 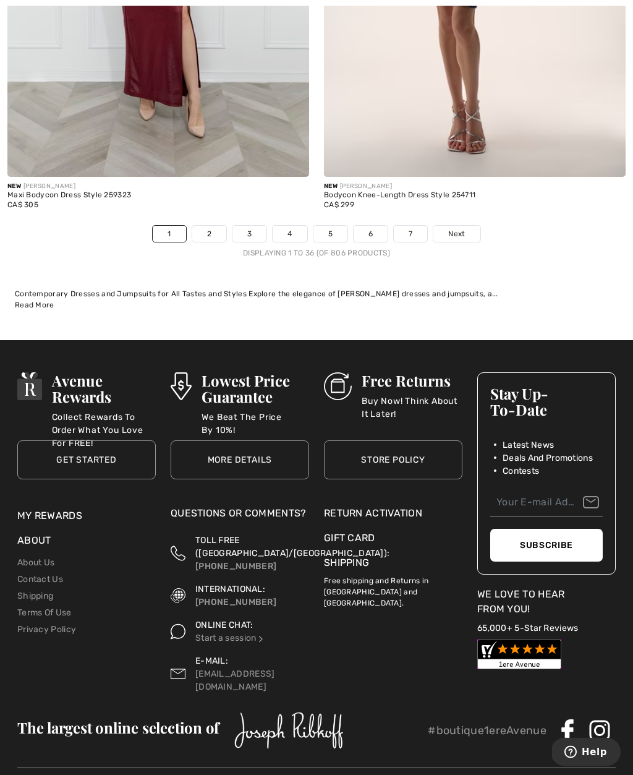 I want to click on span: Next, so click(x=457, y=234).